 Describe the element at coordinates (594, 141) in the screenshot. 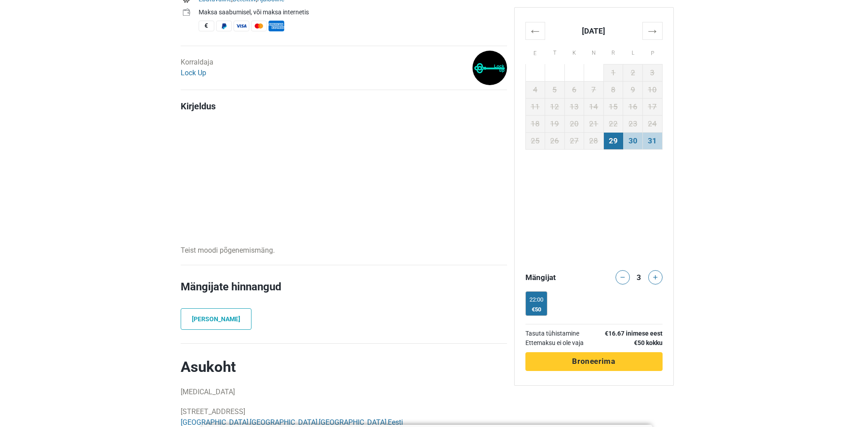

I see `td: 28` at that location.